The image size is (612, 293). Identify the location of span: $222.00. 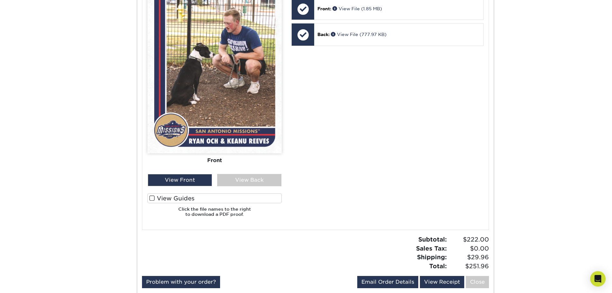
(469, 240).